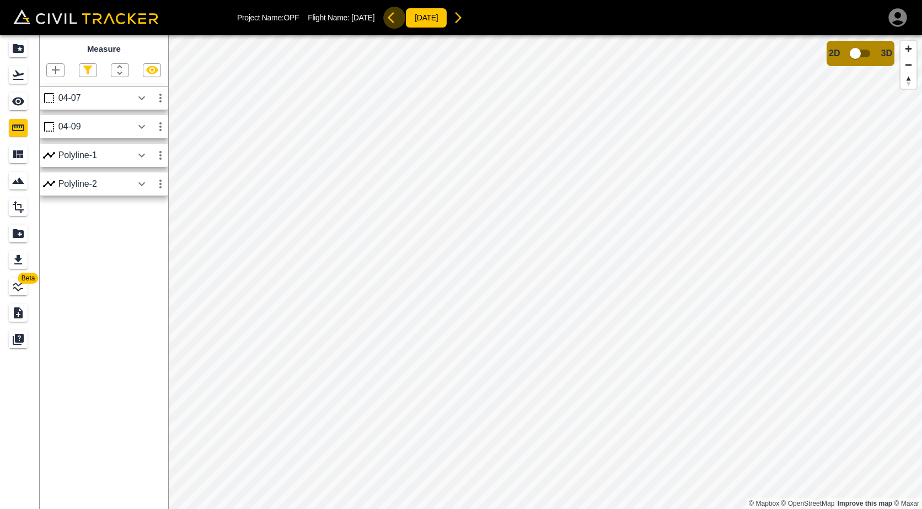  Describe the element at coordinates (545, 272) in the screenshot. I see `canvas: Map` at that location.